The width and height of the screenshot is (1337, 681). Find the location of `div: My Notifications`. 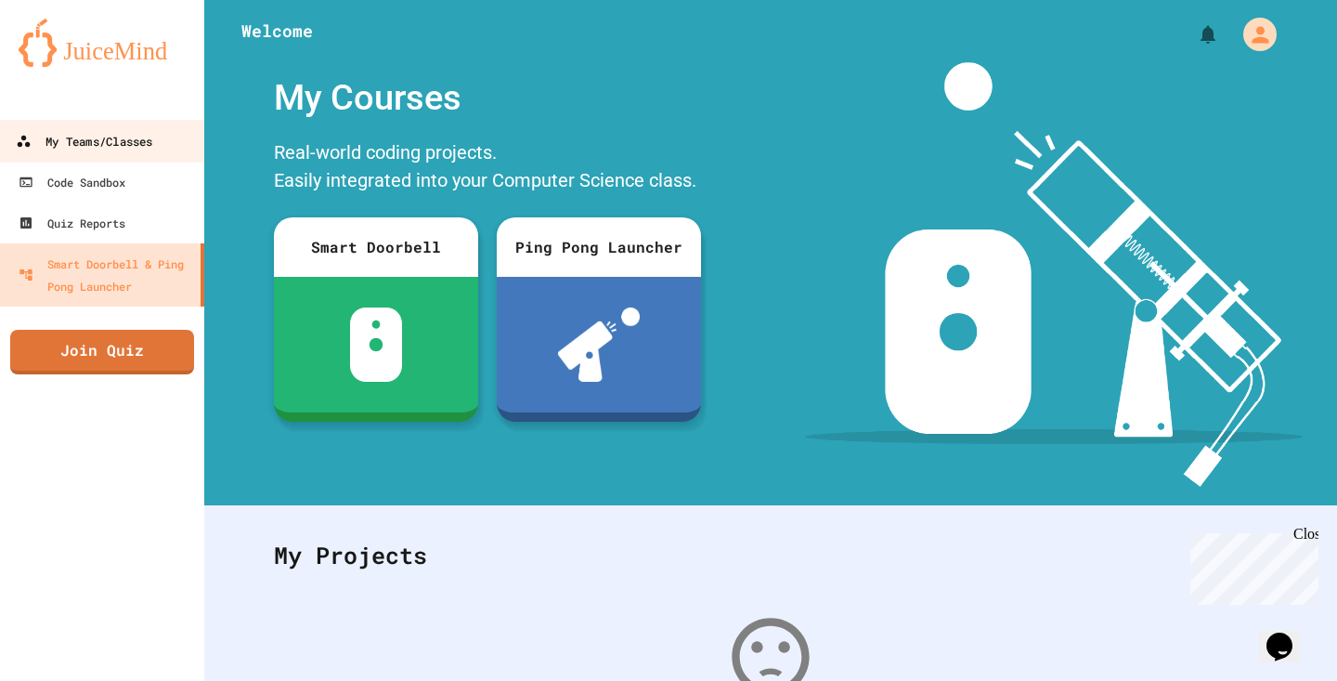

div: My Notifications is located at coordinates (1193, 34).